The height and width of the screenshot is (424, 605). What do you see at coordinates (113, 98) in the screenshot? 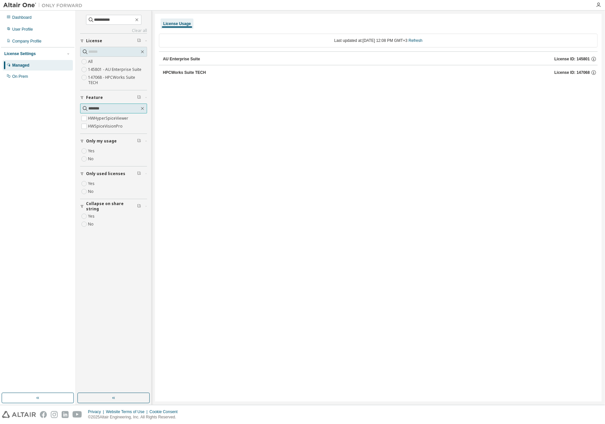
I see `button: Feature` at bounding box center [113, 98].